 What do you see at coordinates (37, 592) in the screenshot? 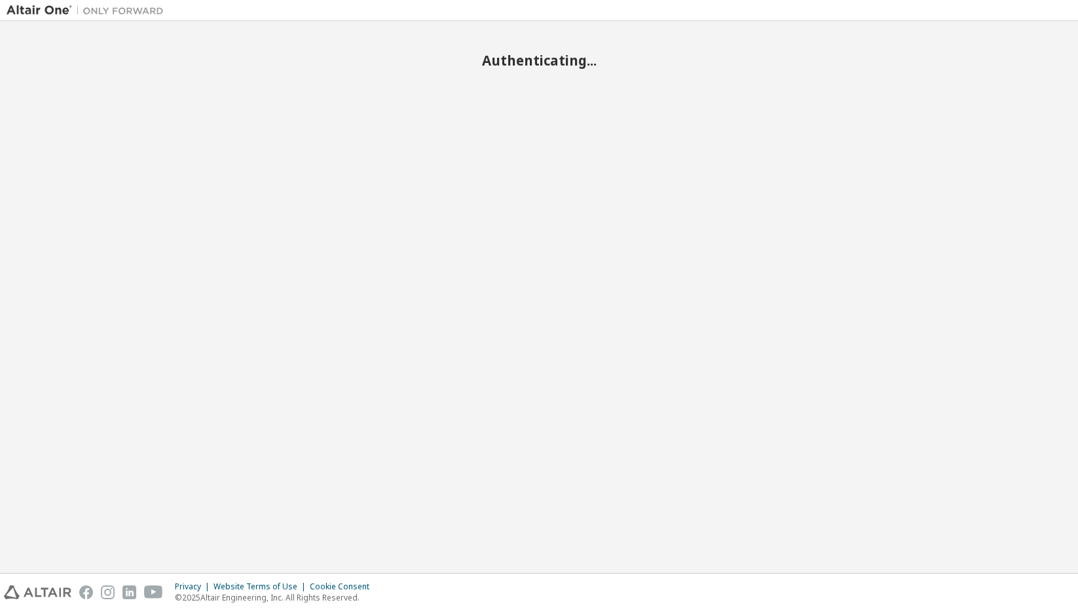
I see `img: altair_logo.svg` at bounding box center [37, 592].